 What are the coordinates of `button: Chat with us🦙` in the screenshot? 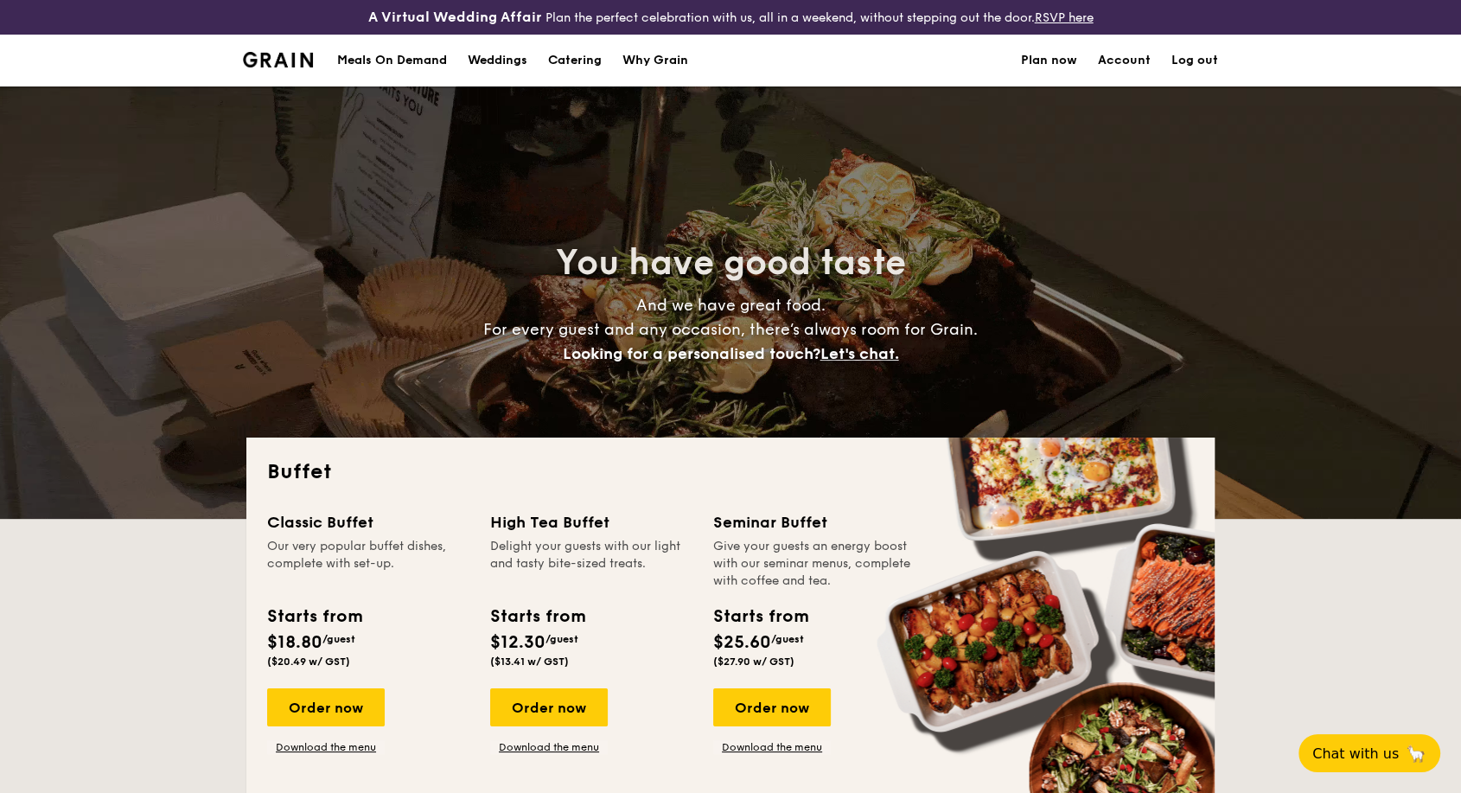 It's located at (1370, 753).